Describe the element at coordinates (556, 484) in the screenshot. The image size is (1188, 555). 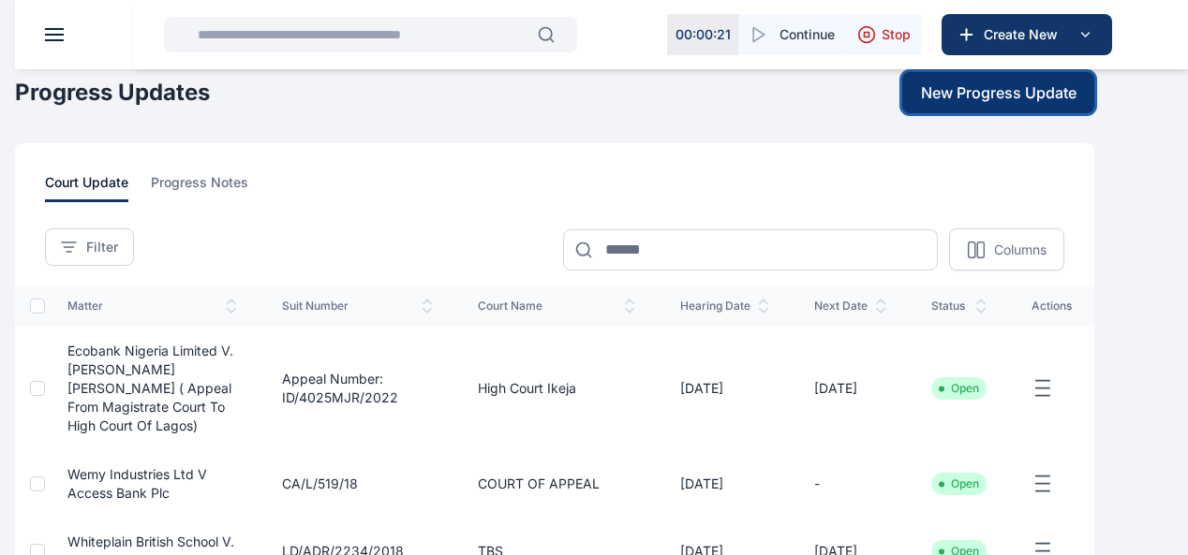
I see `td: COURT OF APPEAL` at that location.